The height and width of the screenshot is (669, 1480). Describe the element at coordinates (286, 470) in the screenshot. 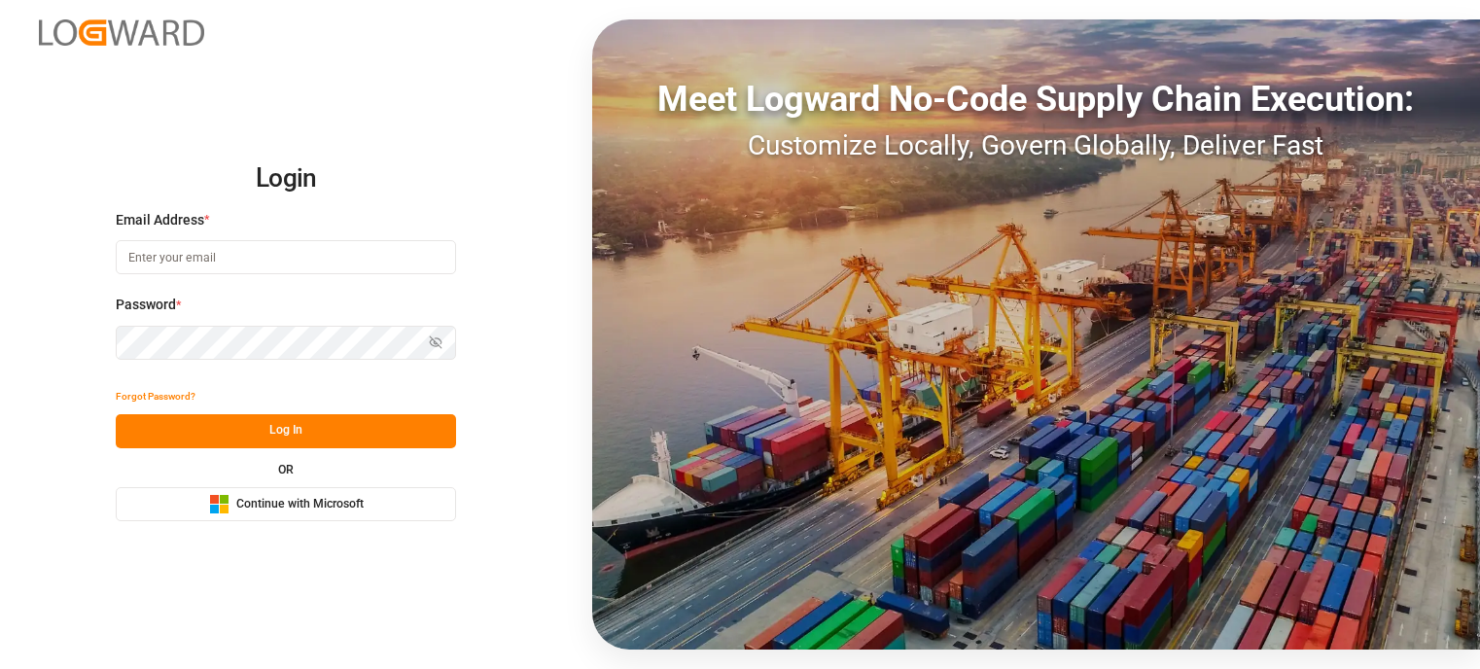

I see `small: OR` at that location.